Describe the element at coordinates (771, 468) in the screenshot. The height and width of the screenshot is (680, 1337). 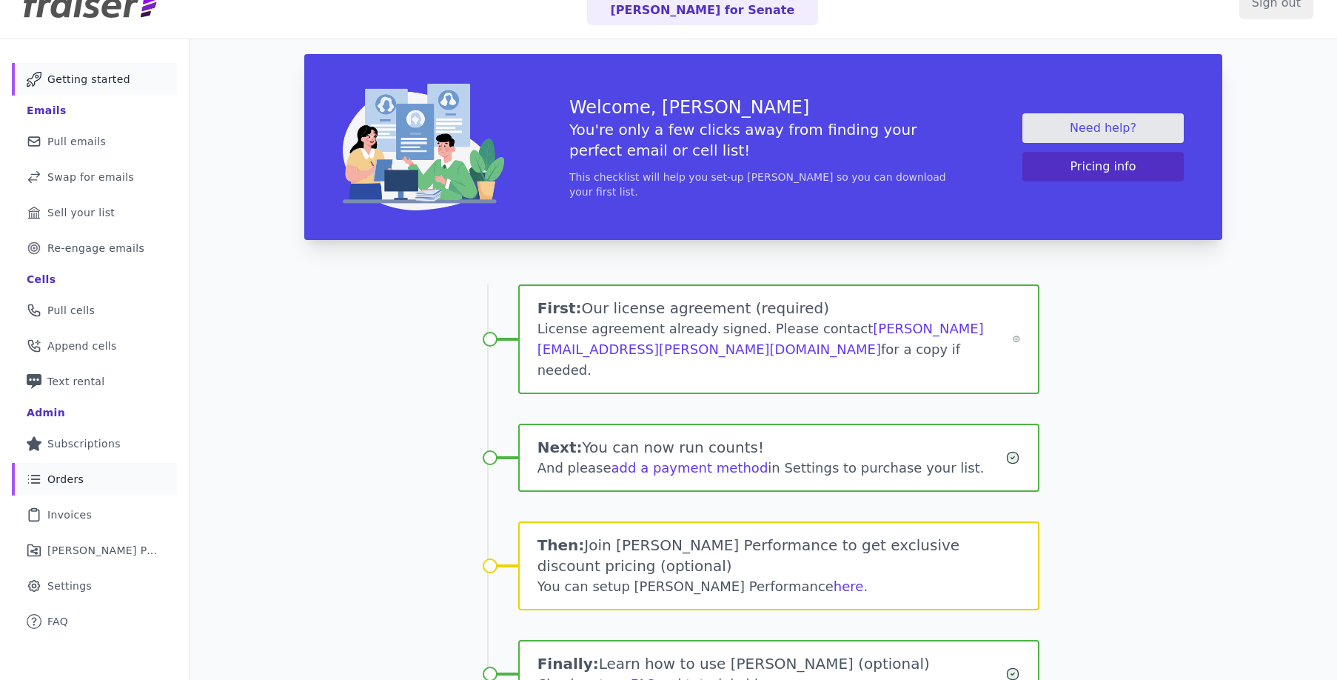
I see `div: And please in Settings to purchase your list.` at that location.